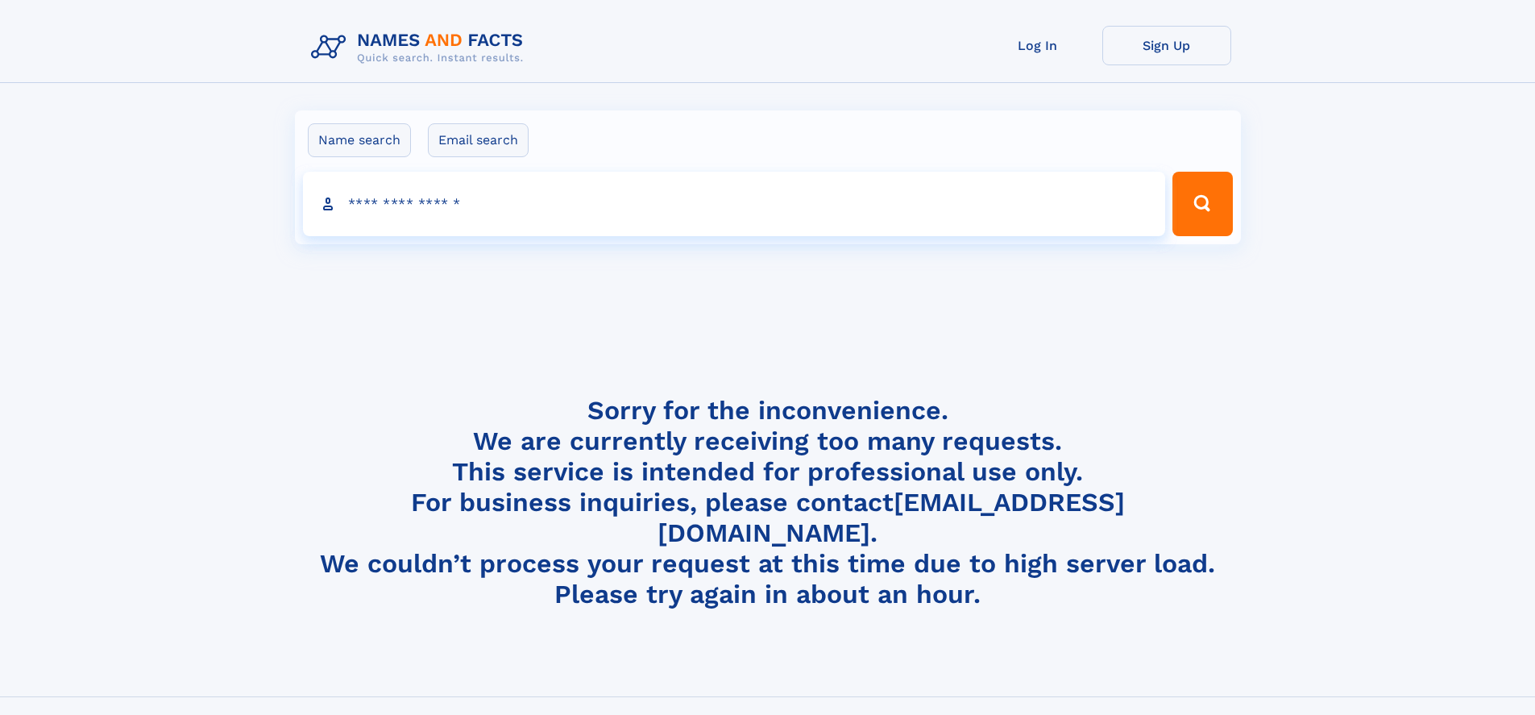 This screenshot has width=1535, height=715. I want to click on input: search input, so click(734, 204).